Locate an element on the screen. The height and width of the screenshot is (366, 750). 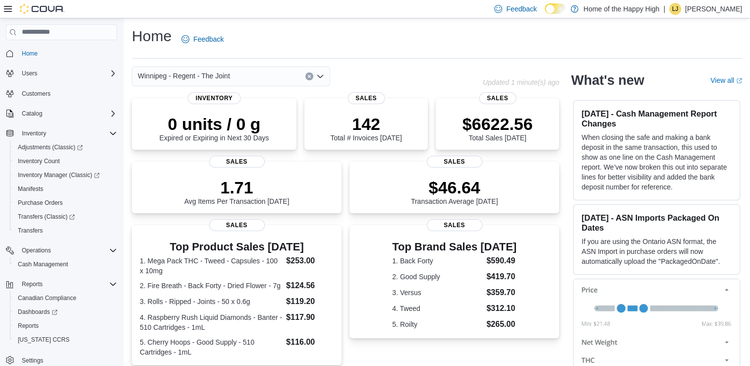
button: Open list of options is located at coordinates (320, 76).